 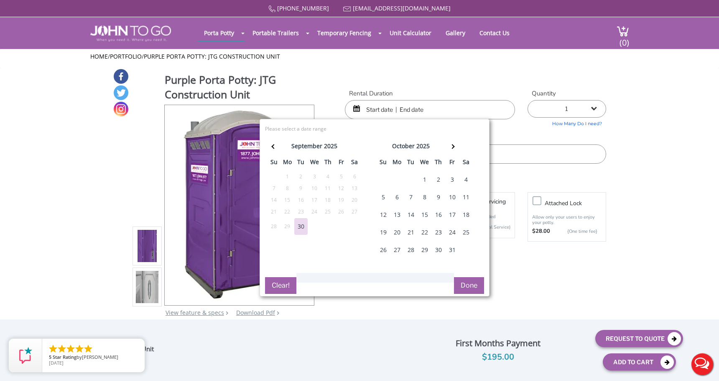 What do you see at coordinates (344, 33) in the screenshot?
I see `a: Temporary Fencing` at bounding box center [344, 33].